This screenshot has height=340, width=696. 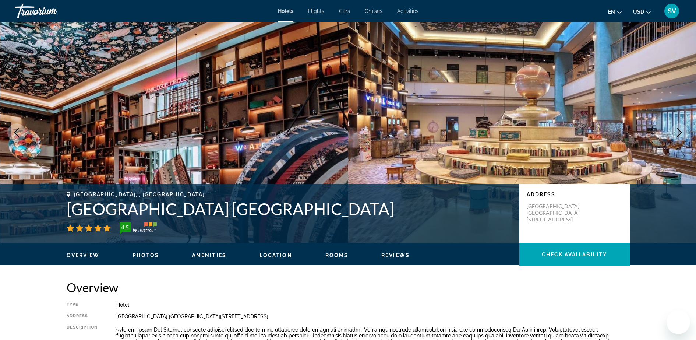 I want to click on span: Flights, so click(x=316, y=11).